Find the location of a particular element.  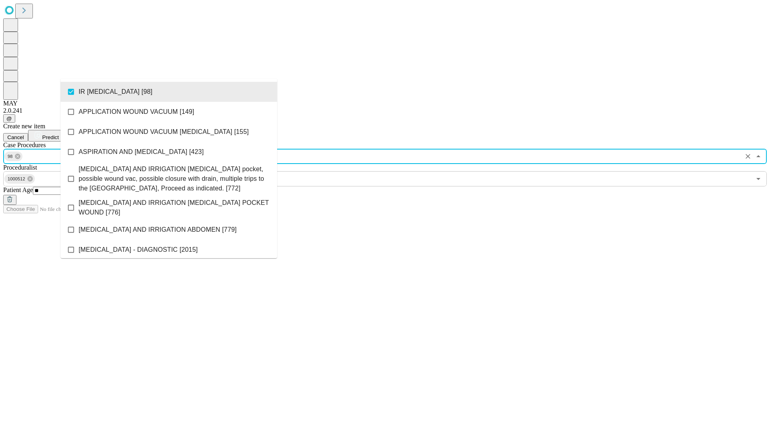

button: Open is located at coordinates (758, 179).